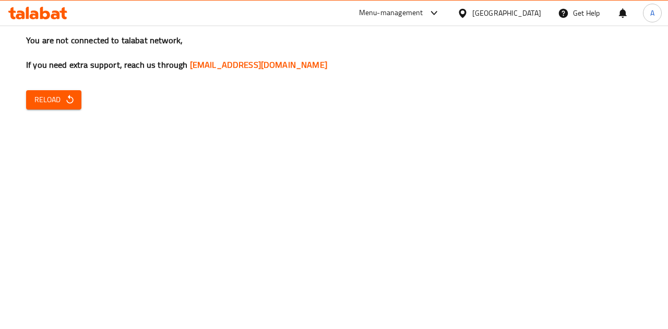 This screenshot has height=329, width=668. What do you see at coordinates (54, 100) in the screenshot?
I see `button: Reload` at bounding box center [54, 100].